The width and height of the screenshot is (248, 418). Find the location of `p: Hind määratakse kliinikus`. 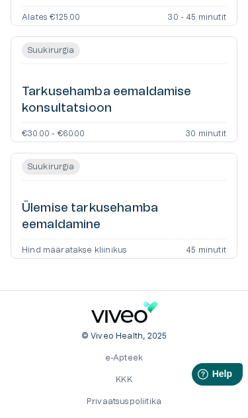

p: Hind määratakse kliinikus is located at coordinates (74, 249).